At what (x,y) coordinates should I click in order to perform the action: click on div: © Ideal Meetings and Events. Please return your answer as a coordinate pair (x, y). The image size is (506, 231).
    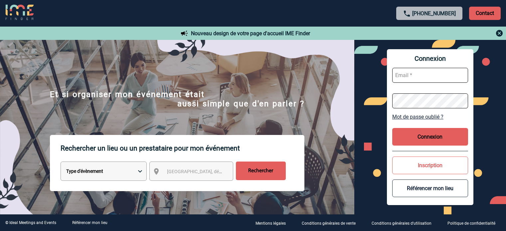
    Looking at the image, I should click on (31, 223).